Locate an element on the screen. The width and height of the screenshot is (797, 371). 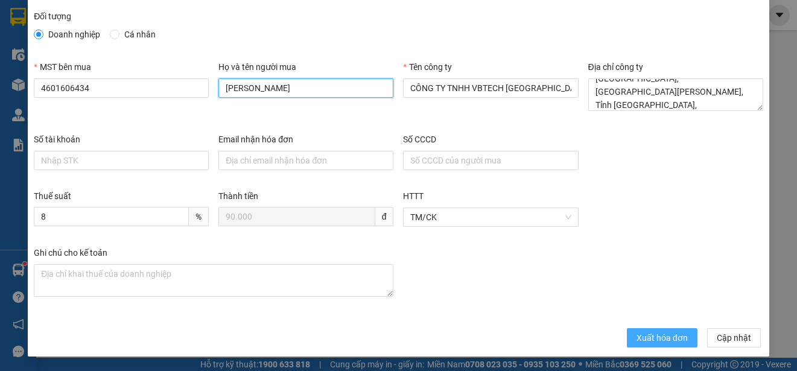
input: MST bên mua is located at coordinates (121, 88).